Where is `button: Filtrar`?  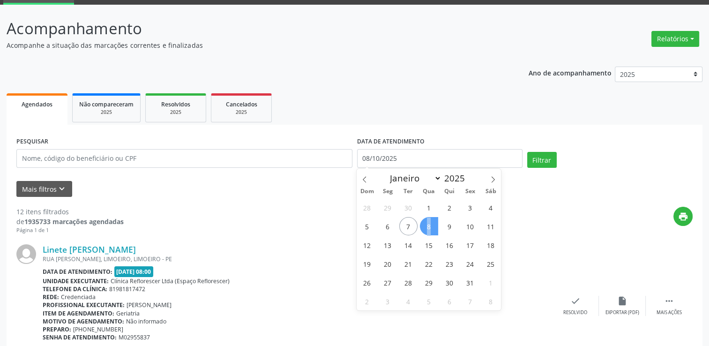
button: Filtrar is located at coordinates (541, 160).